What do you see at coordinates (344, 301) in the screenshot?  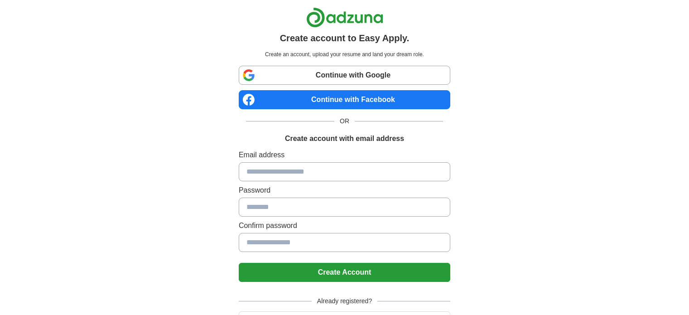 I see `span: Already registered?` at bounding box center [344, 301].